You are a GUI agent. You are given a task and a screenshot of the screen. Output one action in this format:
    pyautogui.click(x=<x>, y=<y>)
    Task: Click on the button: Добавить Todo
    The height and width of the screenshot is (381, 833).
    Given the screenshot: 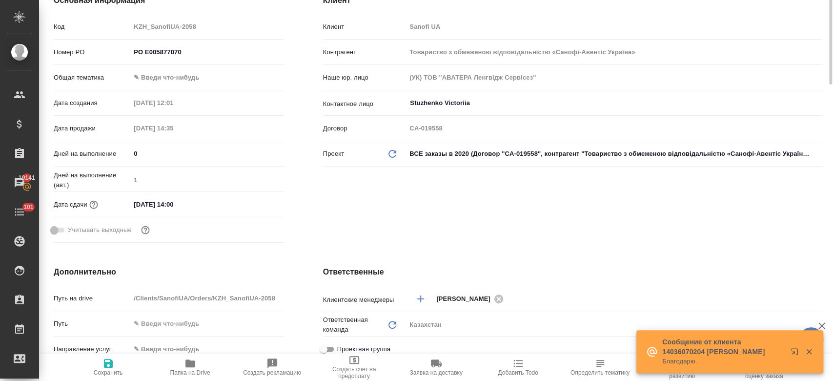 What is the action you would take?
    pyautogui.click(x=518, y=367)
    